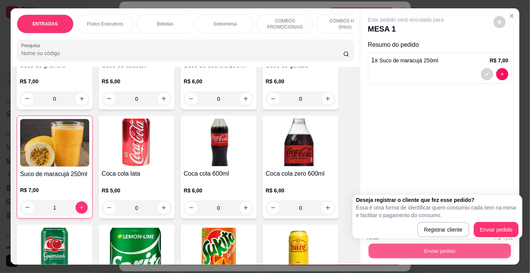  Describe the element at coordinates (437, 200) in the screenshot. I see `h2: Deseja registrar o cliente que fez esse pedido?` at that location.